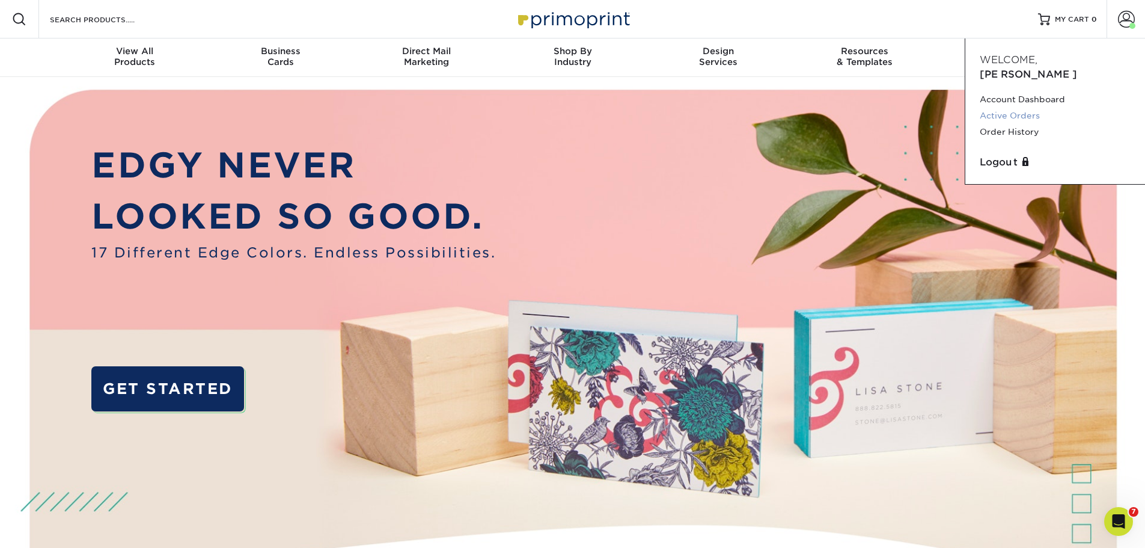 This screenshot has height=548, width=1145. I want to click on div: & Templates, so click(864, 57).